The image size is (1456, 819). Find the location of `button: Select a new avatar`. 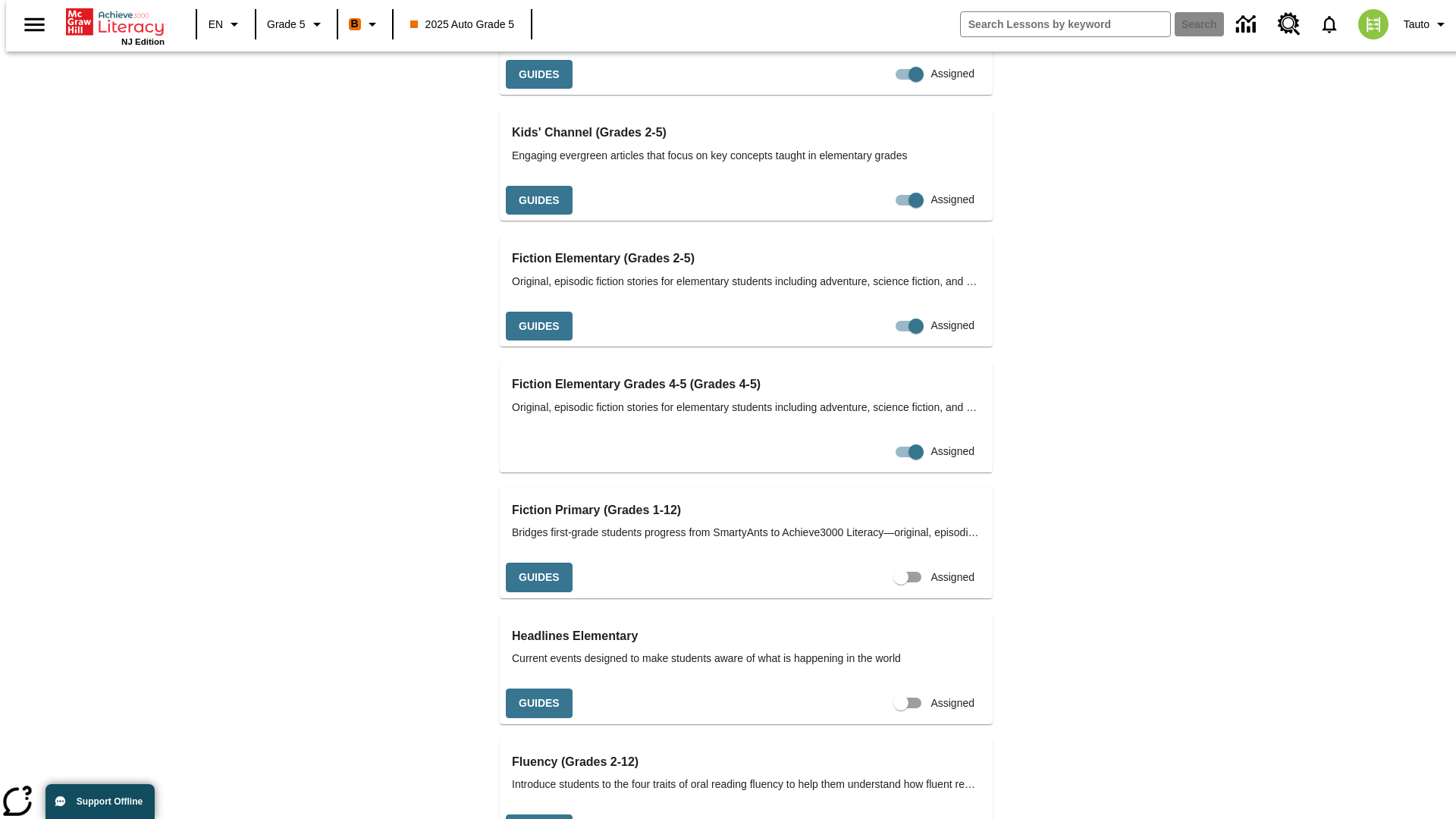

button: Select a new avatar is located at coordinates (1373, 24).